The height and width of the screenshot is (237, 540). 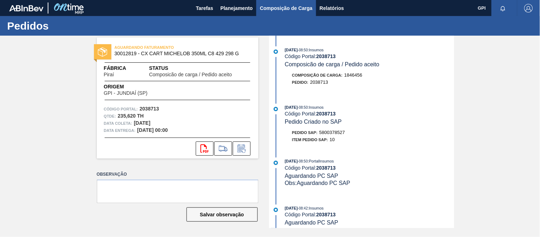 What do you see at coordinates (178, 174) in the screenshot?
I see `label: Observação` at bounding box center [178, 174].